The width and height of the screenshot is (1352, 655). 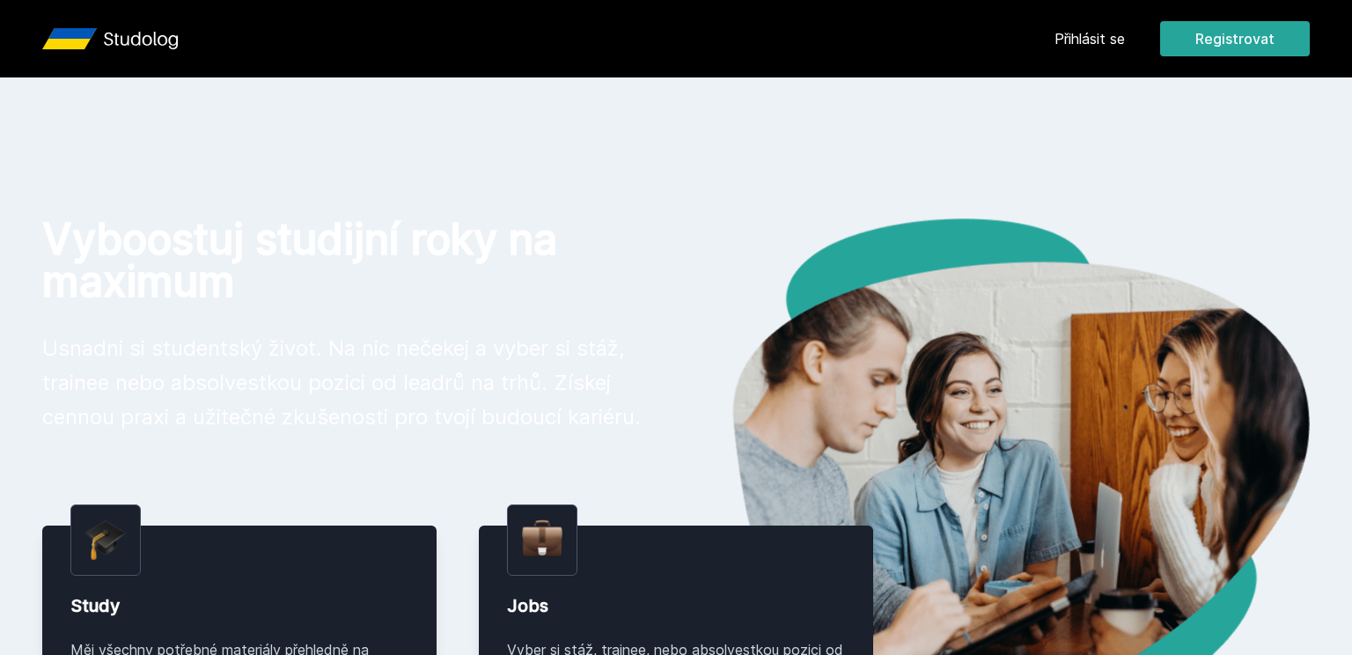 What do you see at coordinates (239, 606) in the screenshot?
I see `div: Study` at bounding box center [239, 606].